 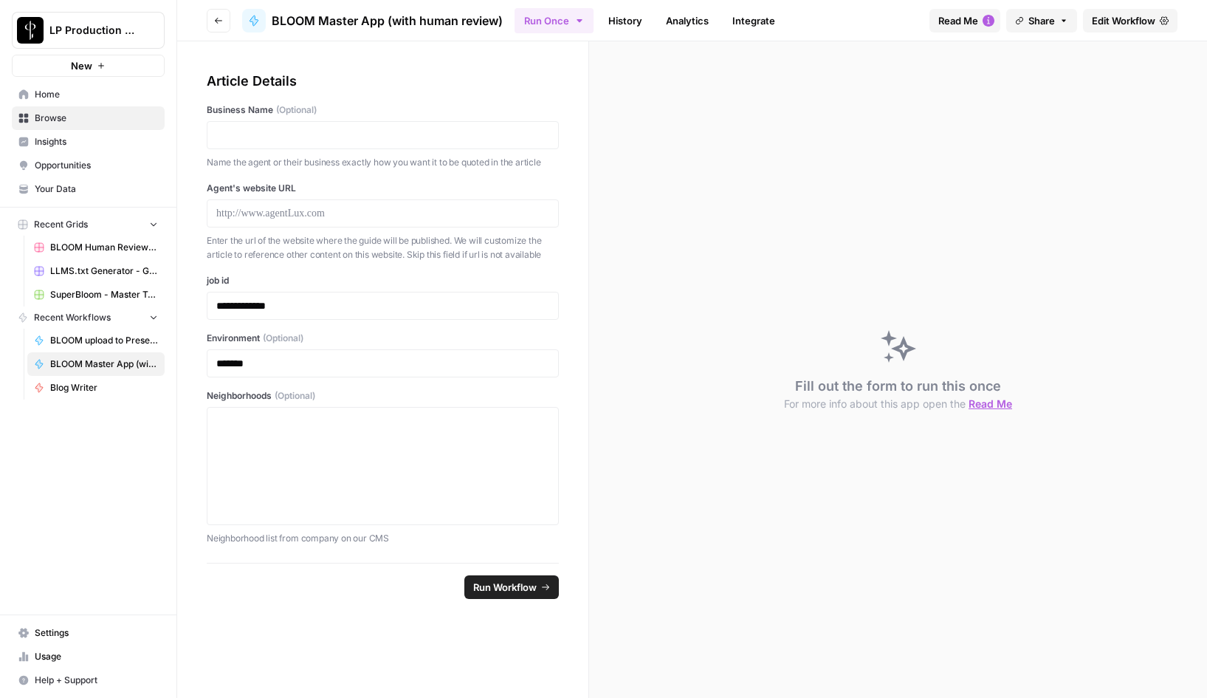 I want to click on span: BLOOM Human Review (ver2), so click(x=104, y=247).